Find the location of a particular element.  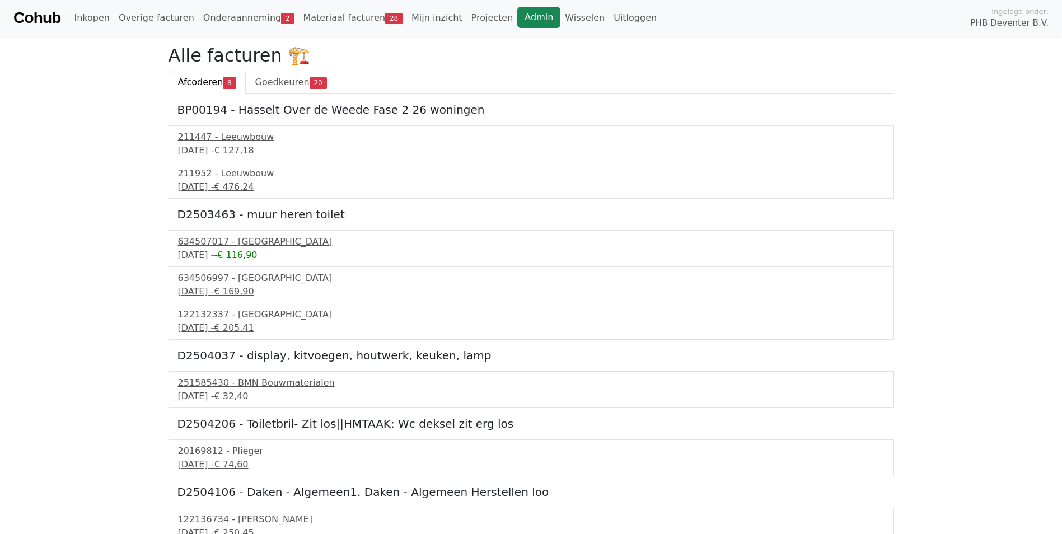

a: Cohub is located at coordinates (37, 18).